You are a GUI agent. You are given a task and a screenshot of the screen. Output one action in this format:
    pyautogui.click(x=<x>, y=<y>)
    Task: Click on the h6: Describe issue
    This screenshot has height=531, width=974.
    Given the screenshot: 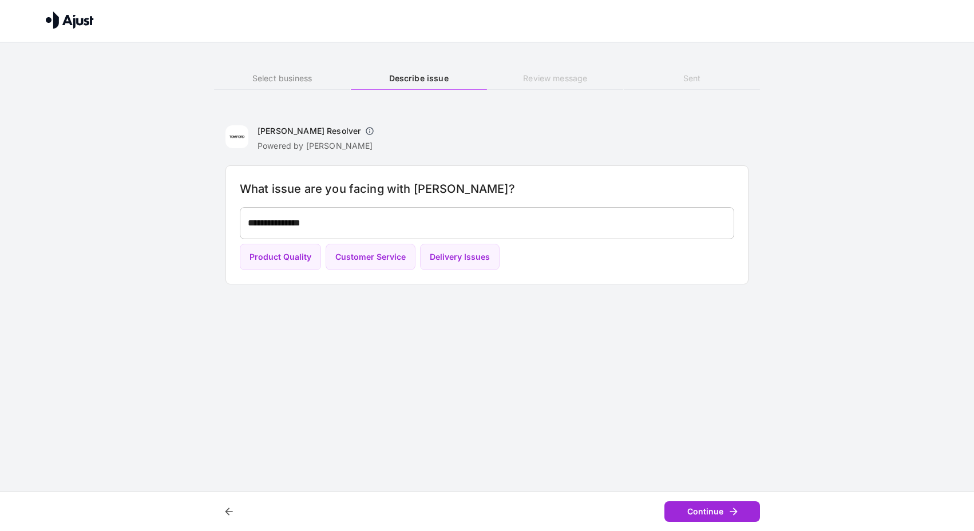 What is the action you would take?
    pyautogui.click(x=419, y=78)
    